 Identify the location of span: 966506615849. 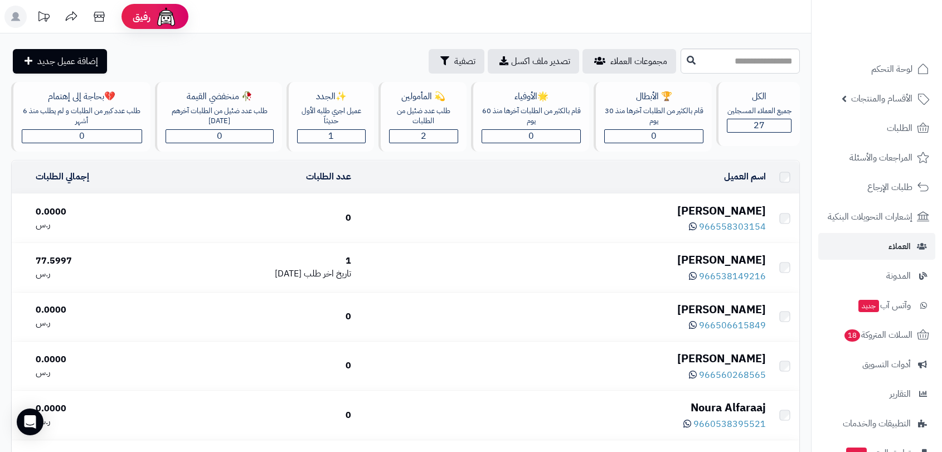
(732, 325).